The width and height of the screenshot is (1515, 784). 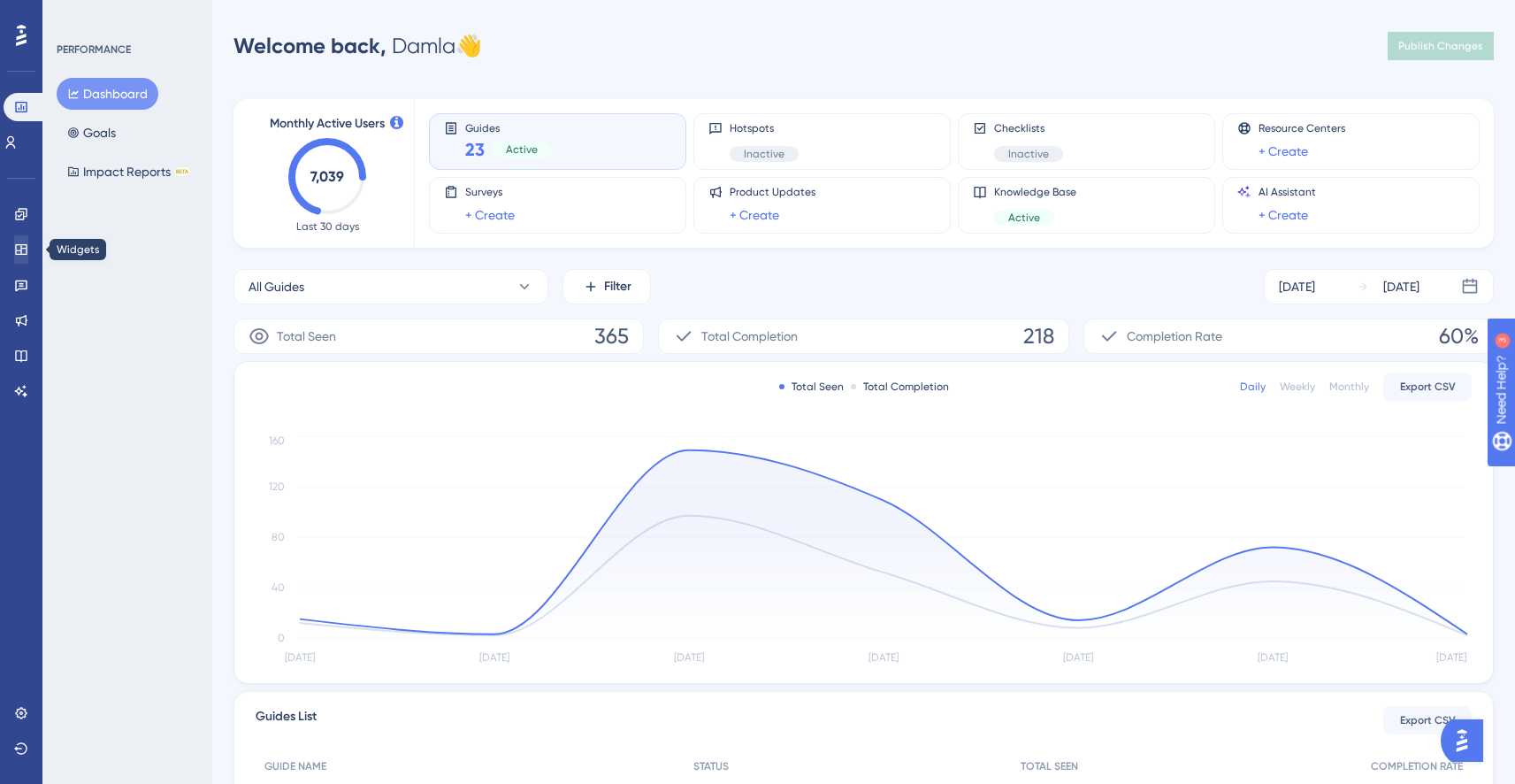 What do you see at coordinates (1459, 336) in the screenshot?
I see `span: 60%` at bounding box center [1459, 336].